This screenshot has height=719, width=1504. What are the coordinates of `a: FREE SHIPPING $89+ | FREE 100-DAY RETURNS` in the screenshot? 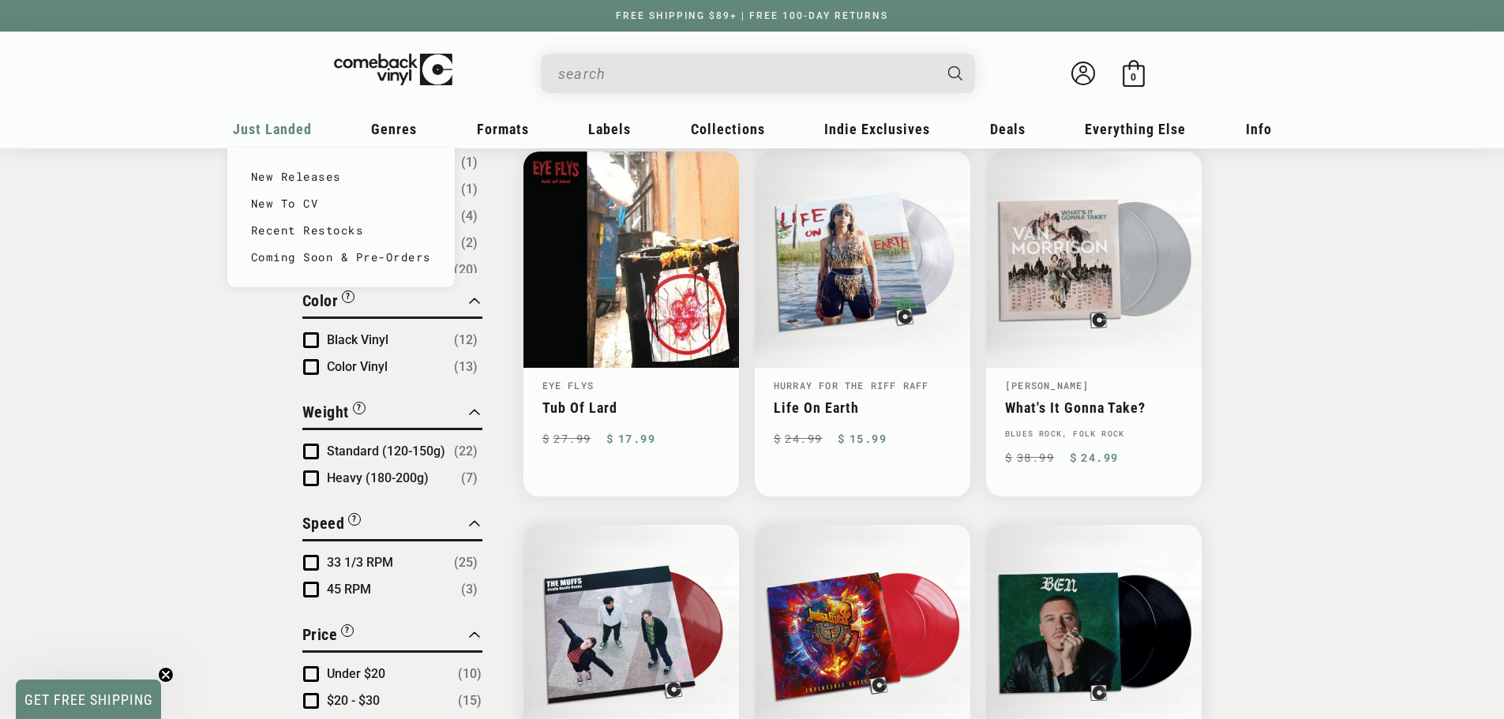 It's located at (752, 16).